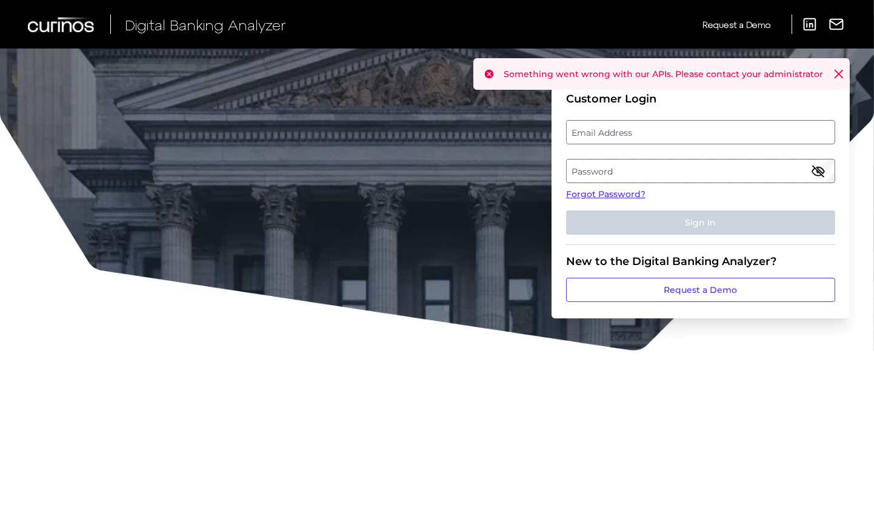 The width and height of the screenshot is (874, 527). Describe the element at coordinates (206, 24) in the screenshot. I see `span: Digital Banking Analyzer` at that location.